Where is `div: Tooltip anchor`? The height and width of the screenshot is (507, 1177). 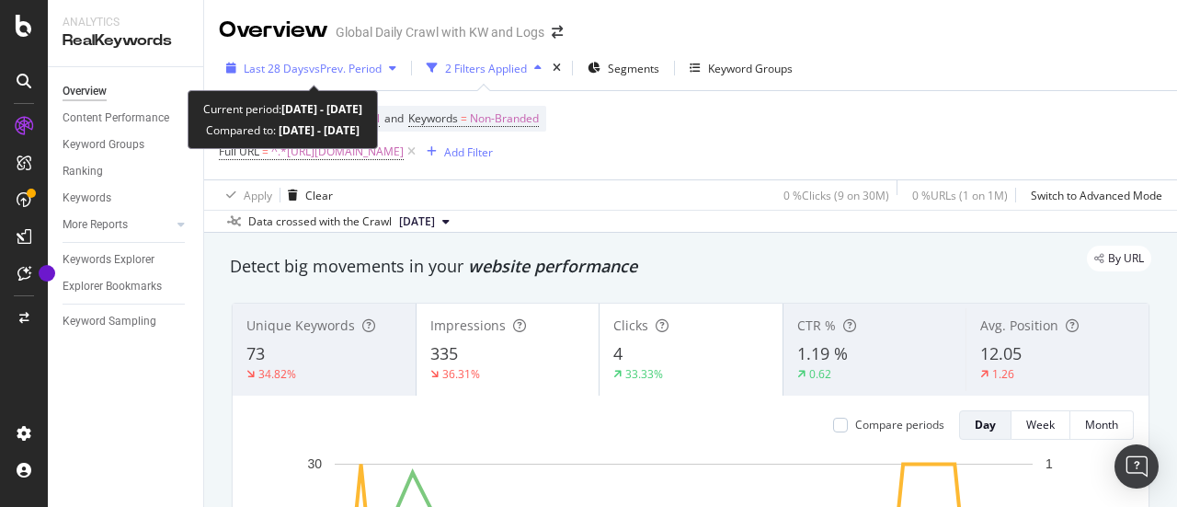
div: Tooltip anchor is located at coordinates (47, 273).